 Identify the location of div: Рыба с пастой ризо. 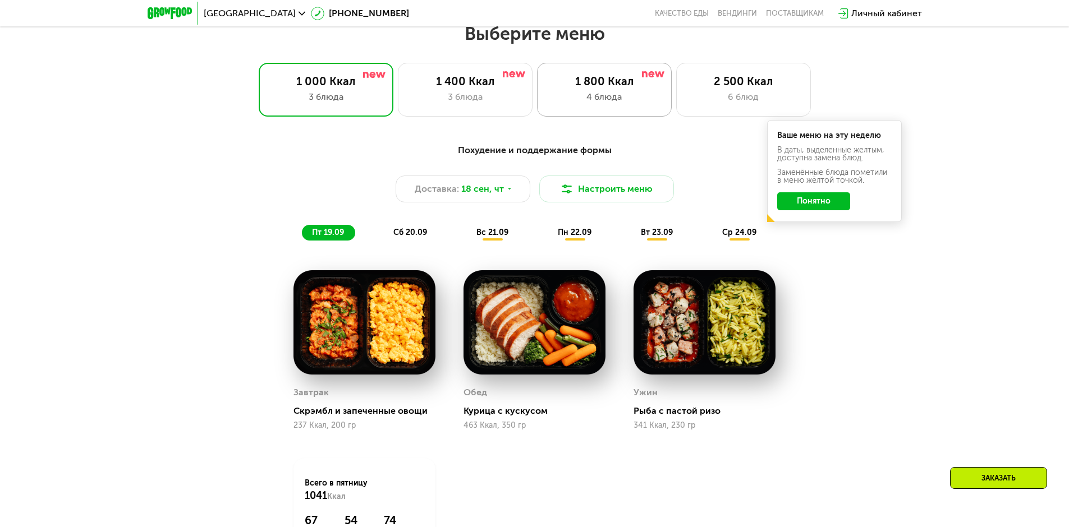
(709, 411).